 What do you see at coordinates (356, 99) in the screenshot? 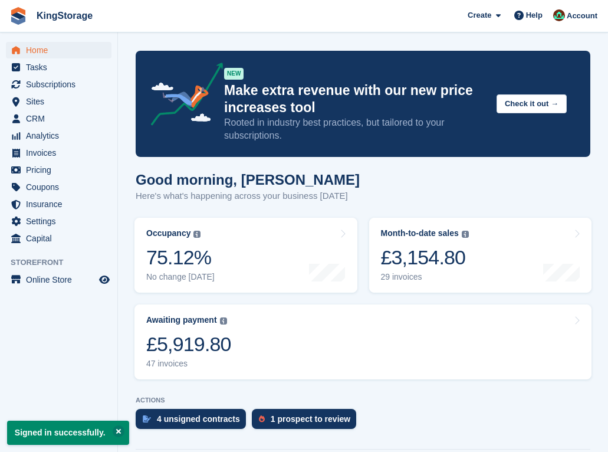
I see `p: Make extra revenue with our new price increases tool` at bounding box center [356, 99].